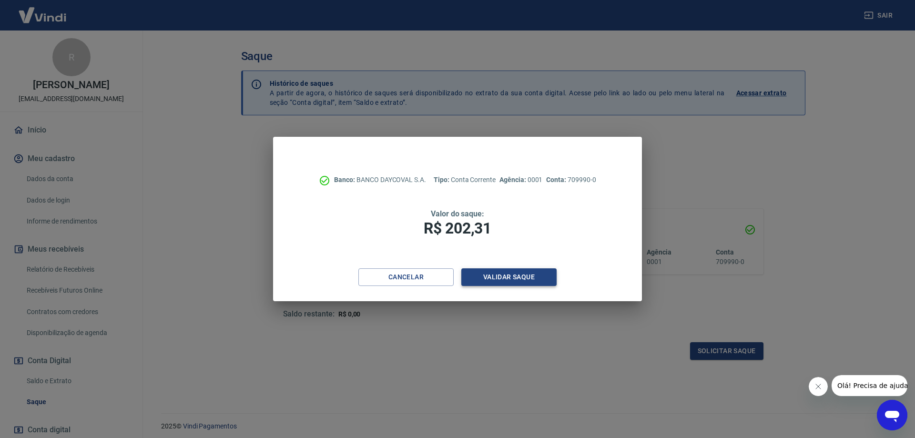  Describe the element at coordinates (464, 180) in the screenshot. I see `p: Conta Corrente` at that location.